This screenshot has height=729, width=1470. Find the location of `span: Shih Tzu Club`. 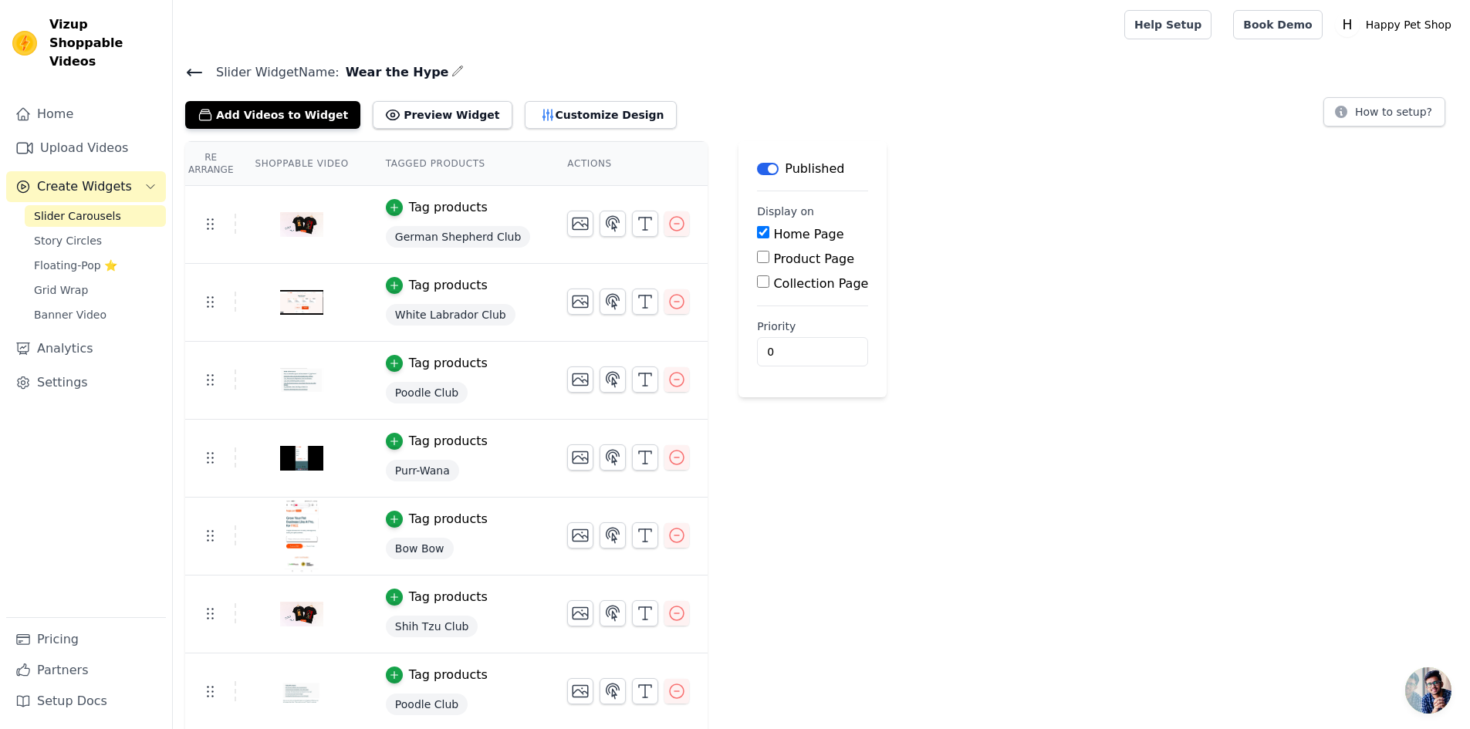

span: Shih Tzu Club is located at coordinates (432, 627).